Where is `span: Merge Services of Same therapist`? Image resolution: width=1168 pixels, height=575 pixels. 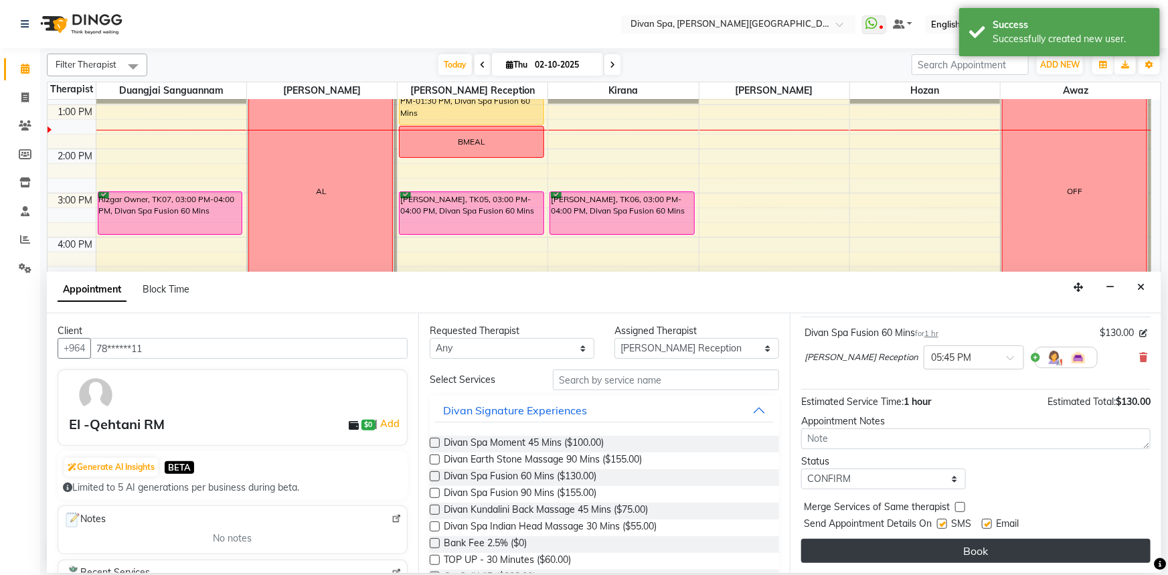 span: Merge Services of Same therapist is located at coordinates (876, 508).